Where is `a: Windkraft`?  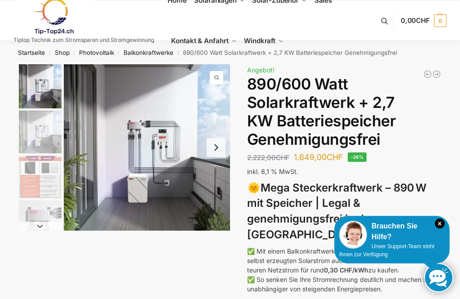 a: Windkraft is located at coordinates (264, 41).